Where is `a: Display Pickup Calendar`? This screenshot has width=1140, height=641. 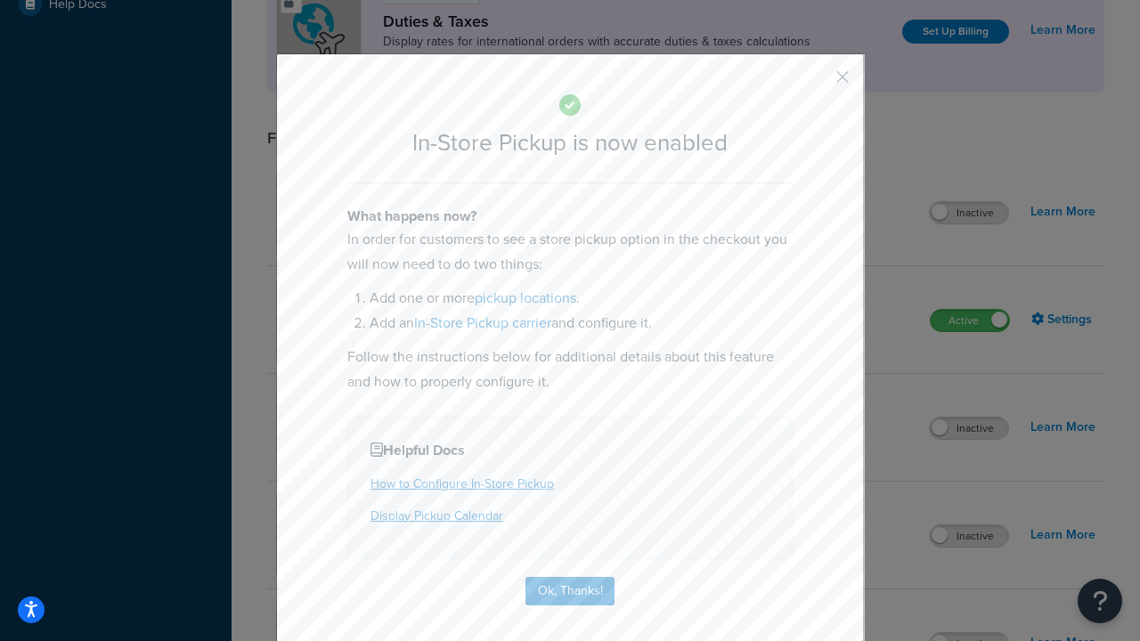
a: Display Pickup Calendar is located at coordinates (436, 516).